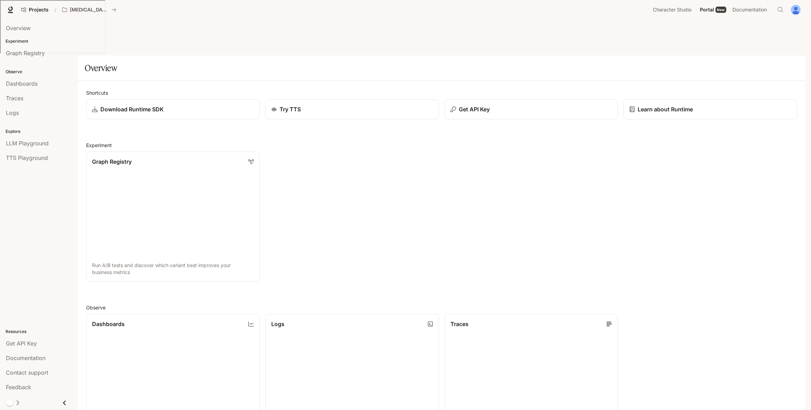  What do you see at coordinates (89, 10) in the screenshot?
I see `button: All workspaces` at bounding box center [89, 10].